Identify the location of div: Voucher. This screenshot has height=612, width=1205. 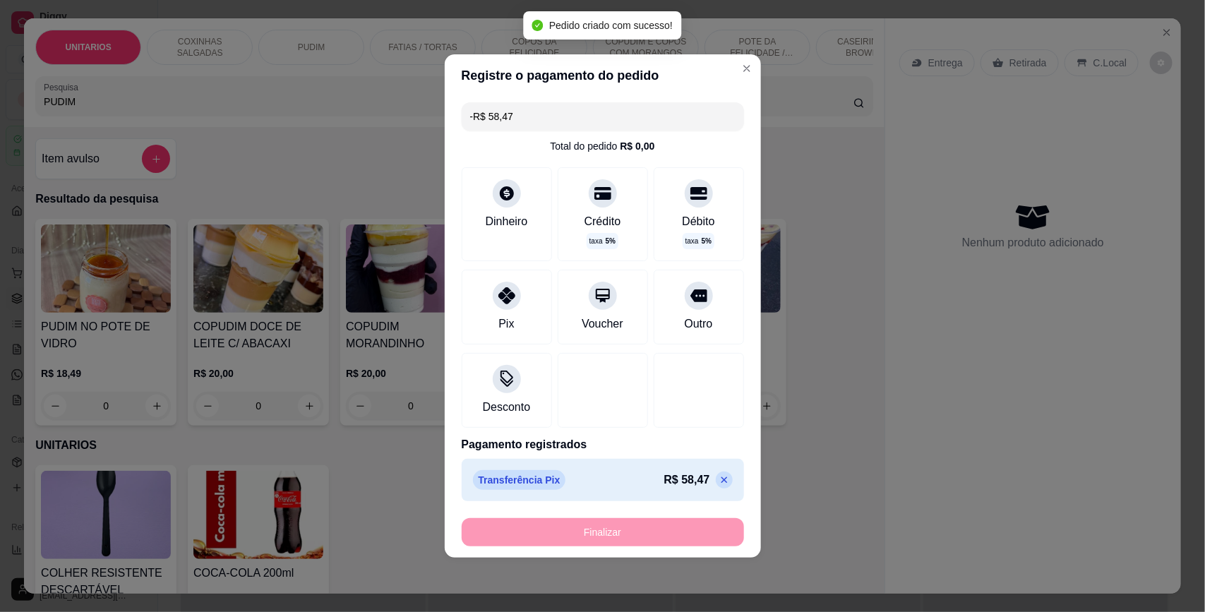
(602, 324).